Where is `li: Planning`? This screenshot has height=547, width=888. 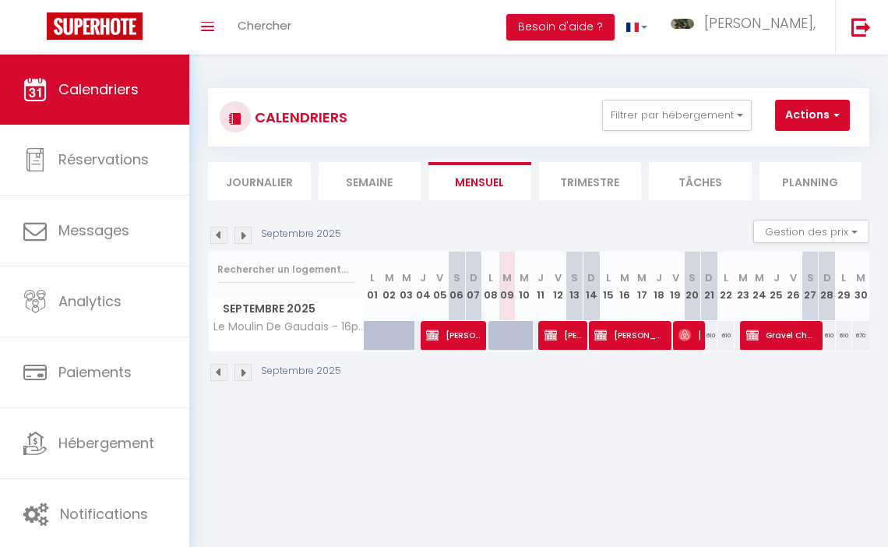
li: Planning is located at coordinates (811, 181).